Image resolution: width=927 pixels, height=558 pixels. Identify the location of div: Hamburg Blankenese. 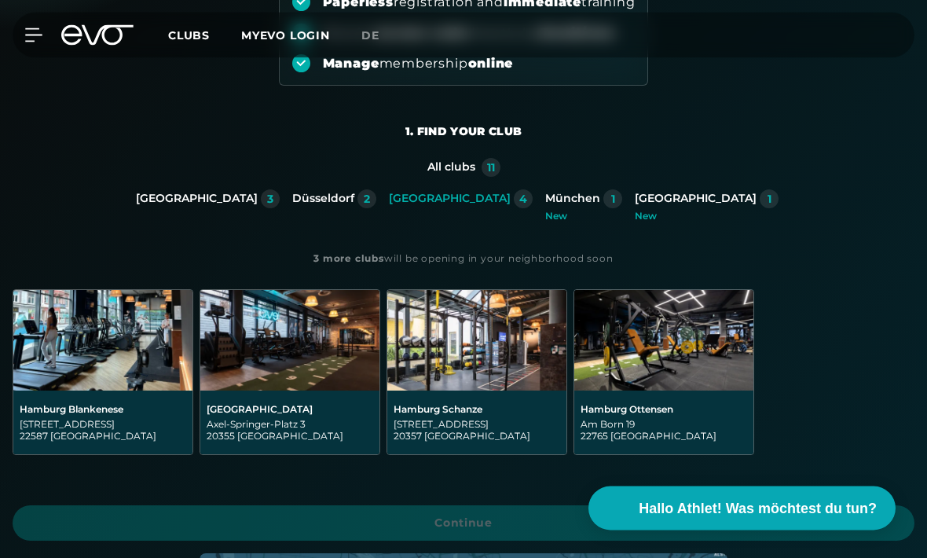
(103, 409).